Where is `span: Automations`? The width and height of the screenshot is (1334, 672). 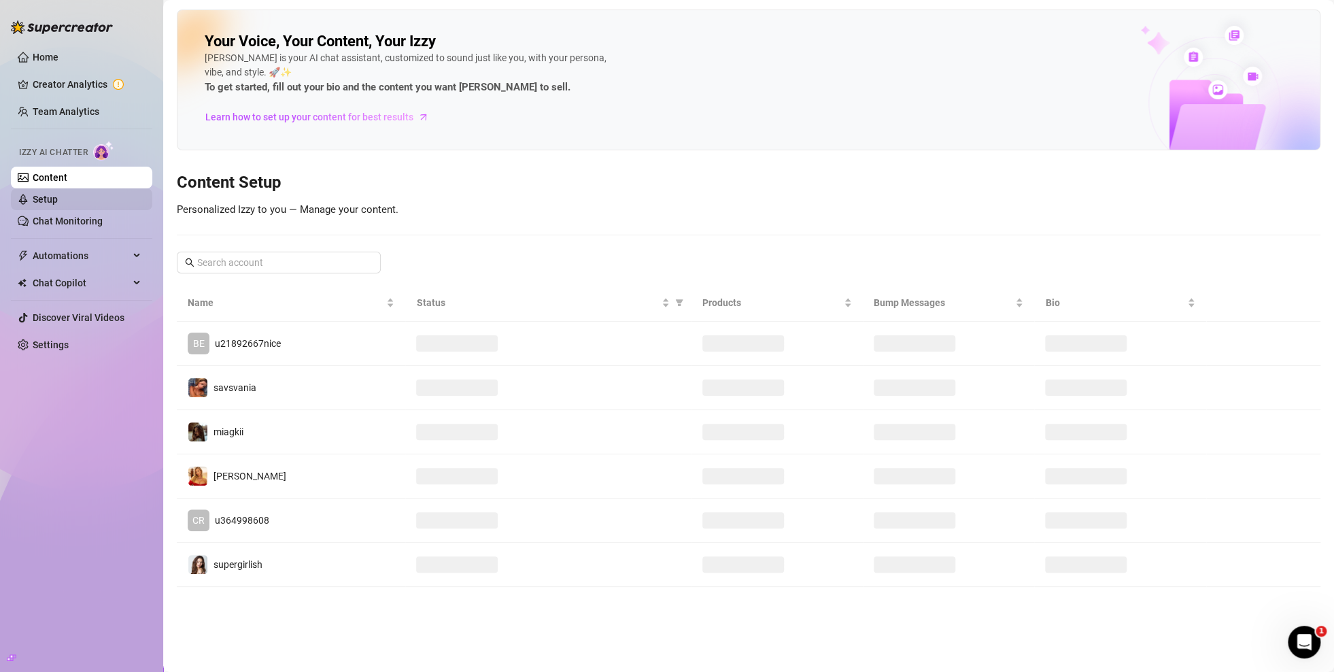 span: Automations is located at coordinates (81, 256).